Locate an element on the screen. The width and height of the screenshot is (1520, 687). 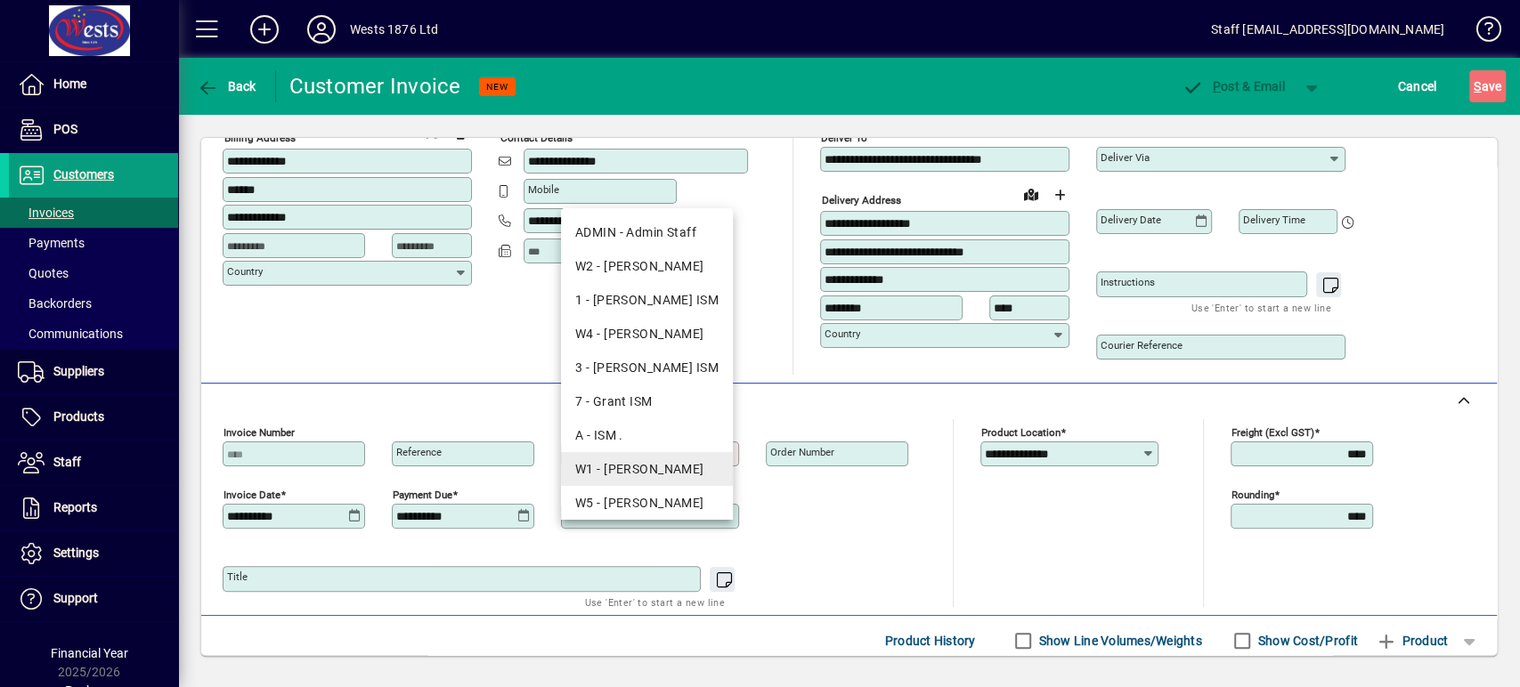
a: Quotes is located at coordinates (94, 273).